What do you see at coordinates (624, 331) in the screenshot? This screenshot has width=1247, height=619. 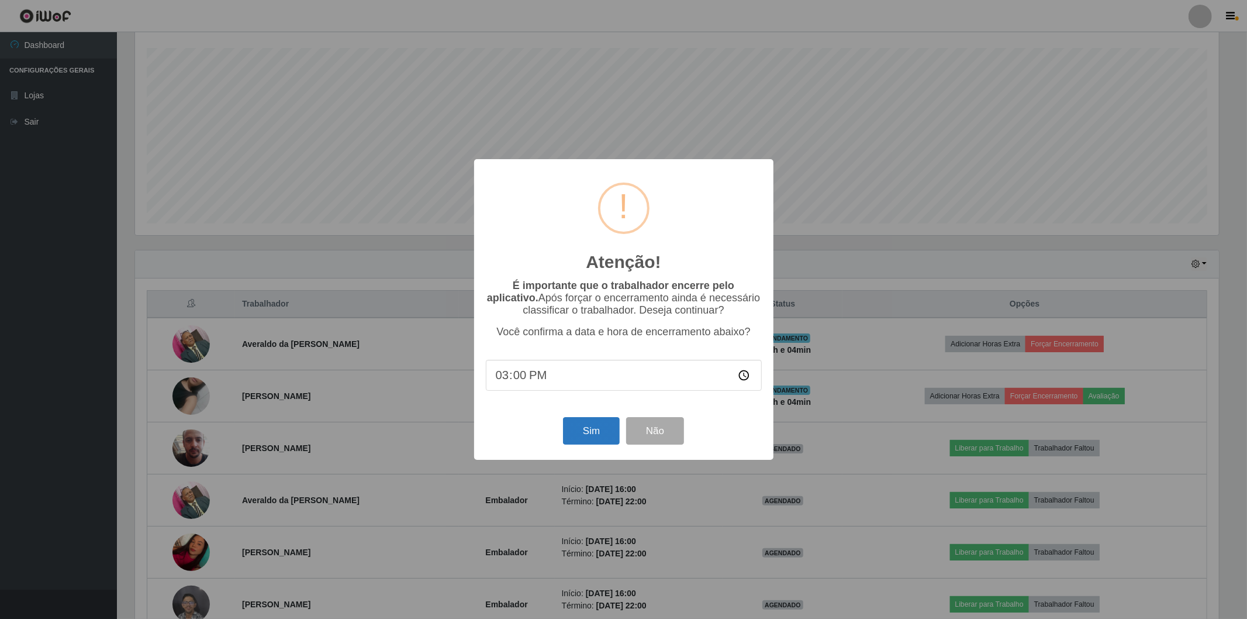 I see `p: Você confirma a data e hora de encerramento abaixo?` at bounding box center [624, 331].